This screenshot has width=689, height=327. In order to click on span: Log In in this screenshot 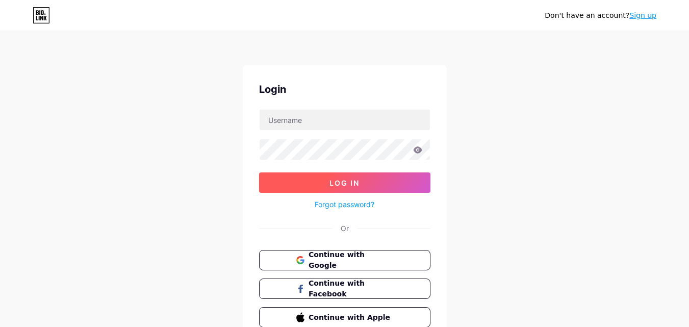, I will do `click(344, 183)`.